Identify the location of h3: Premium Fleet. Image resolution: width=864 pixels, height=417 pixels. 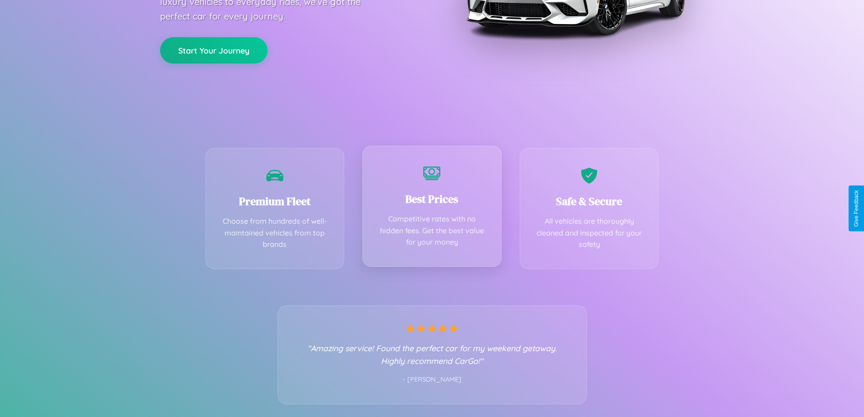
(275, 201).